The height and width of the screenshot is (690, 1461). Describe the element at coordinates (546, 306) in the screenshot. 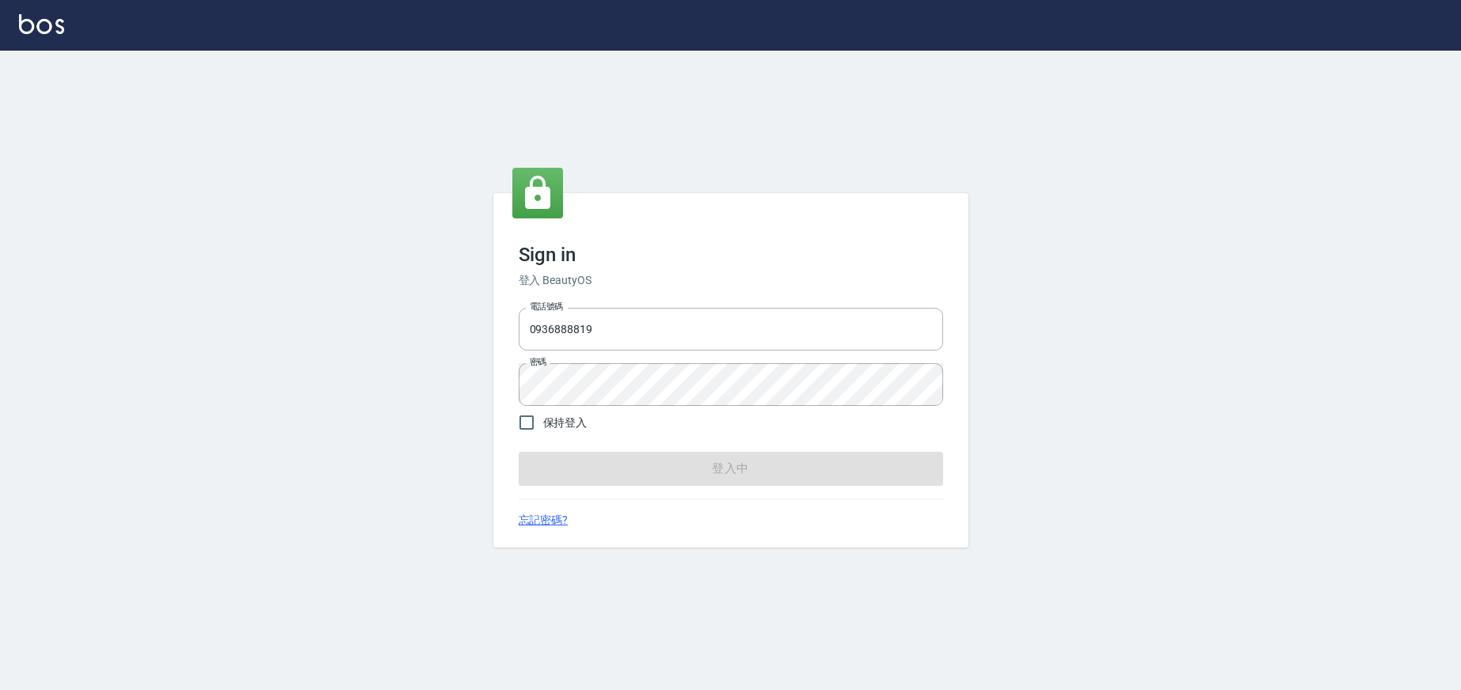

I see `label: 電話號碼` at that location.